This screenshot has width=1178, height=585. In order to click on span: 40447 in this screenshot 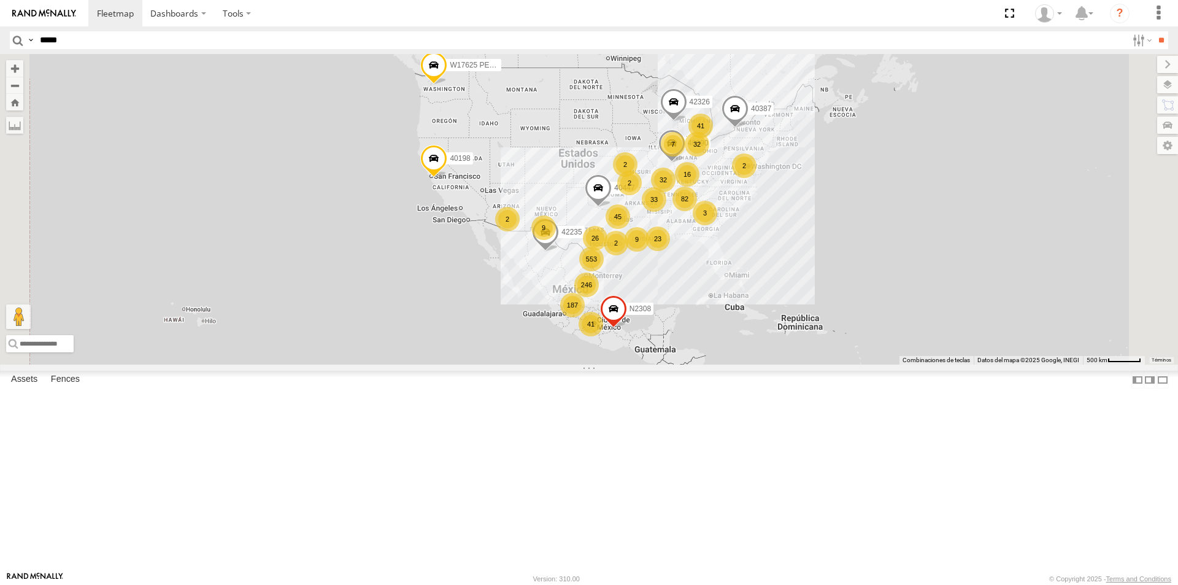, I will do `click(624, 188)`.